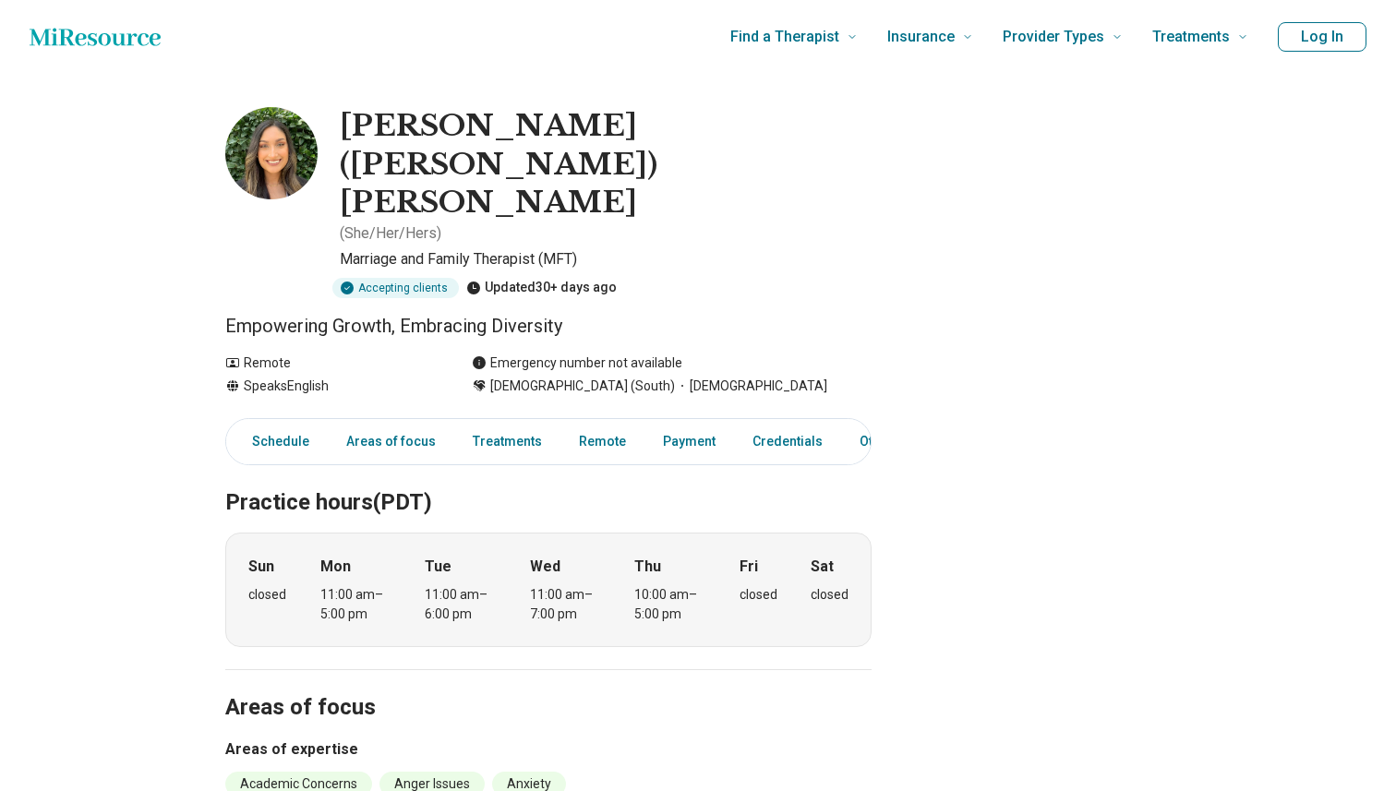 The height and width of the screenshot is (791, 1396). I want to click on div: 11:00 am – 5:00 pm, so click(356, 605).